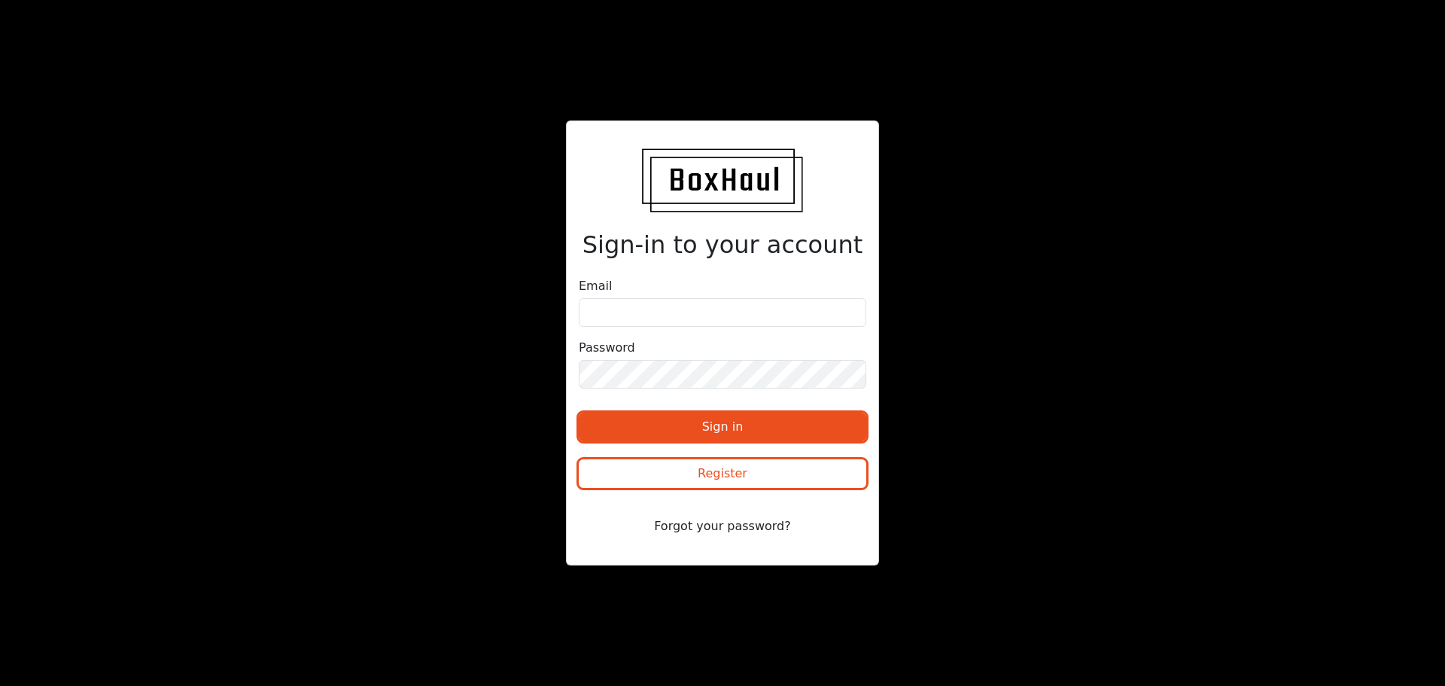  Describe the element at coordinates (722, 476) in the screenshot. I see `a: Register` at that location.